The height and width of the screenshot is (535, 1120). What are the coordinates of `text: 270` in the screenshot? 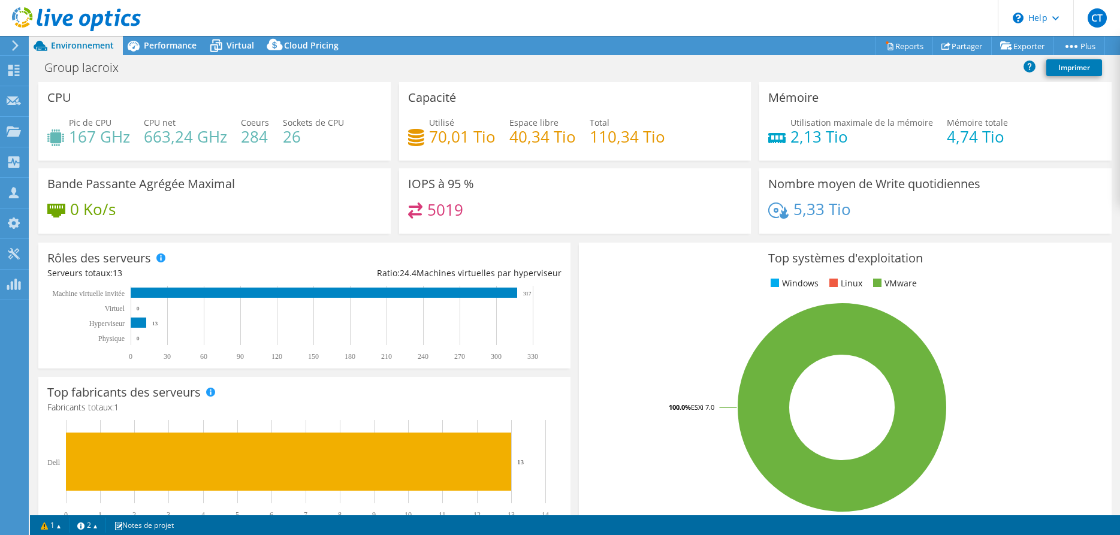 It's located at (460, 357).